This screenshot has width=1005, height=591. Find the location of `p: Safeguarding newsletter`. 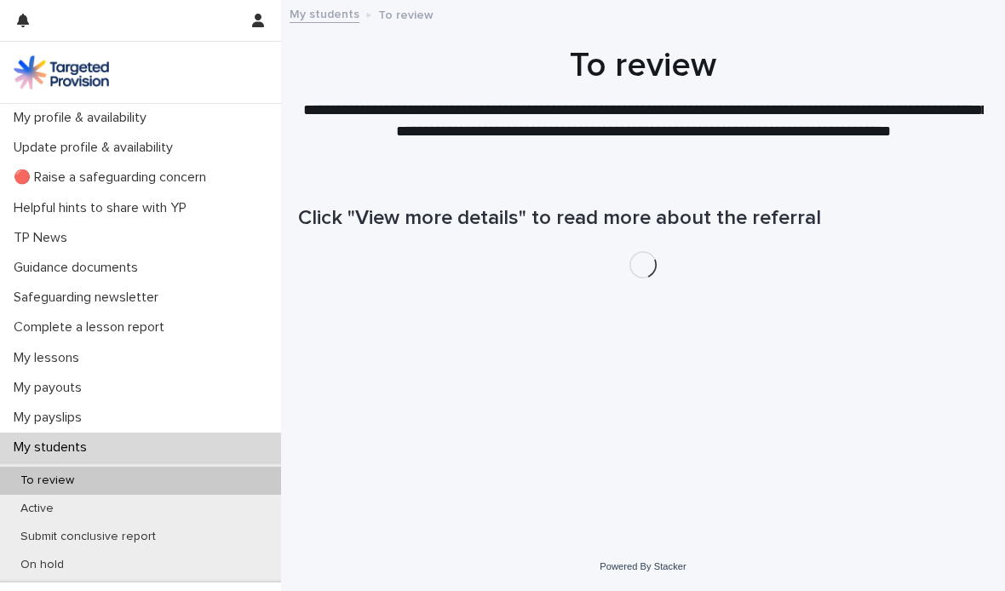

p: Safeguarding newsletter is located at coordinates (89, 297).